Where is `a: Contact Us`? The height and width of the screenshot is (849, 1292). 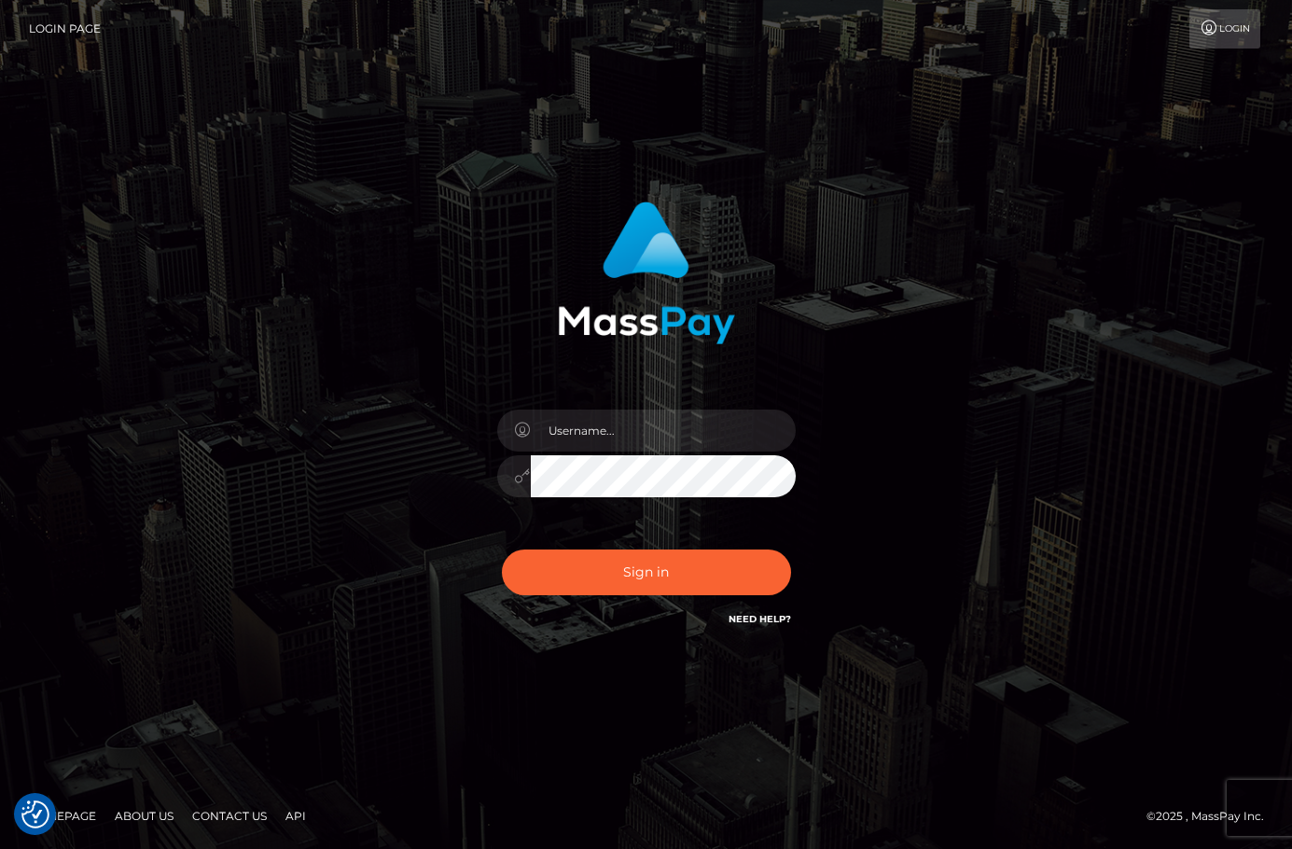
a: Contact Us is located at coordinates (230, 815).